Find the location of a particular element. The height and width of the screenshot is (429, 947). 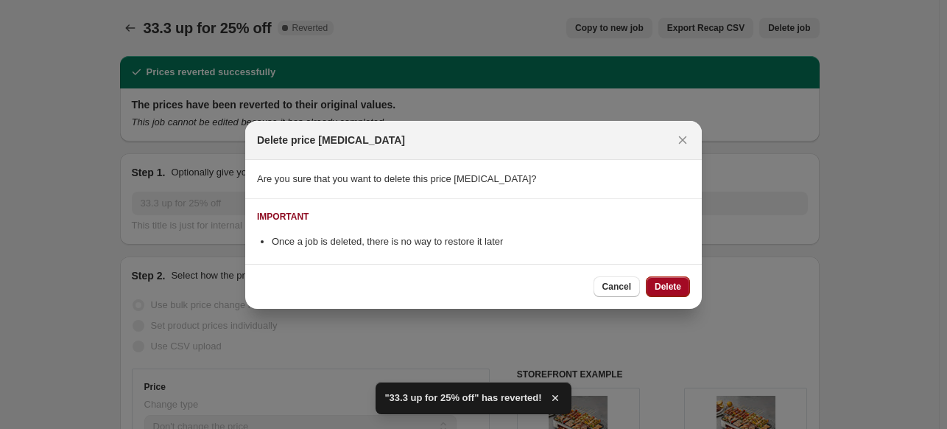

button: Delete is located at coordinates (668, 287).